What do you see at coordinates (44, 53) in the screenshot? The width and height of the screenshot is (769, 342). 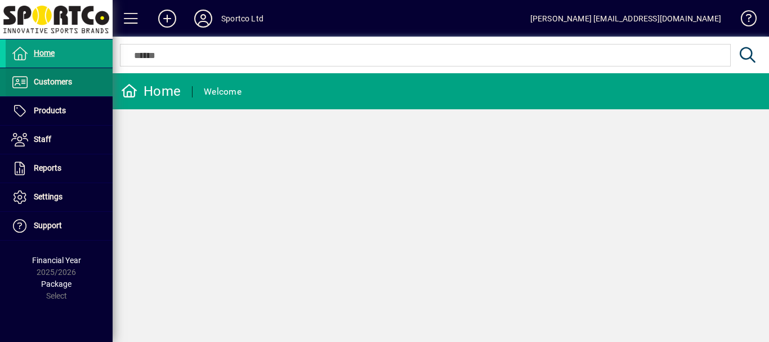 I see `span: Home` at bounding box center [44, 53].